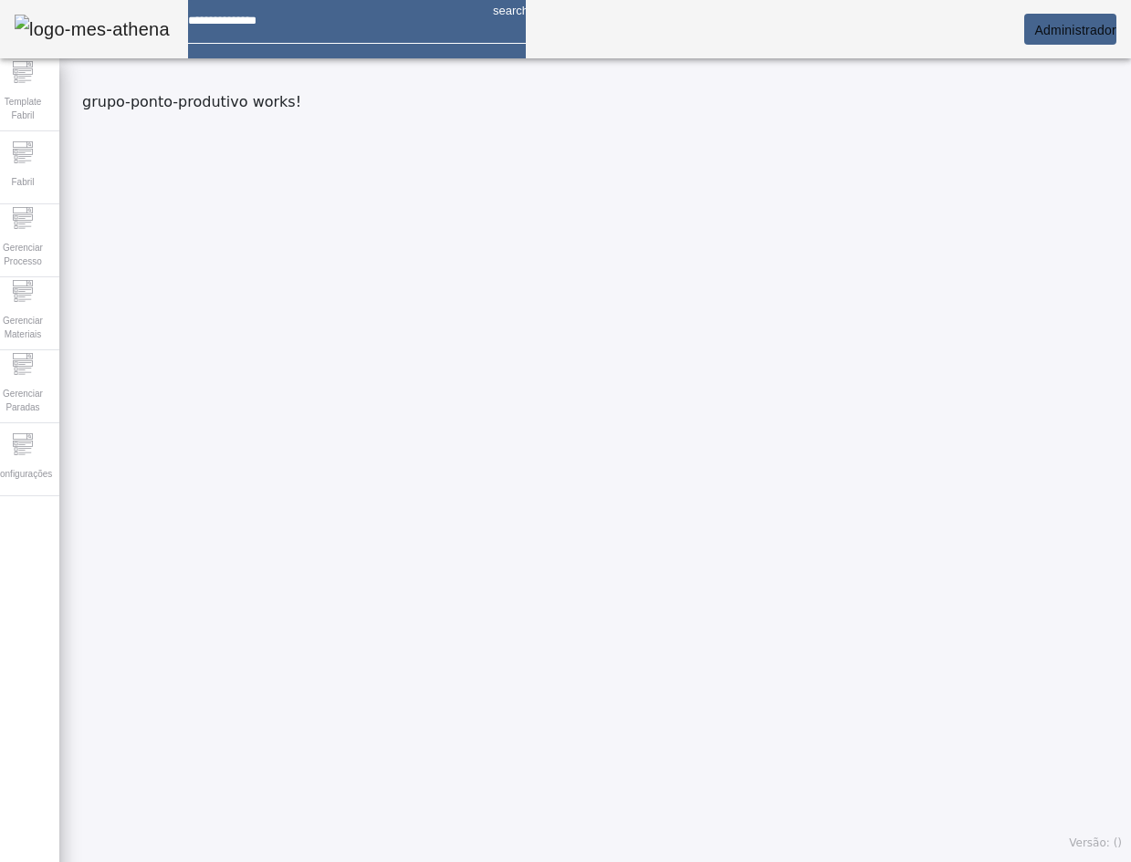 The image size is (1131, 862). I want to click on span: Versão: (), so click(1095, 843).